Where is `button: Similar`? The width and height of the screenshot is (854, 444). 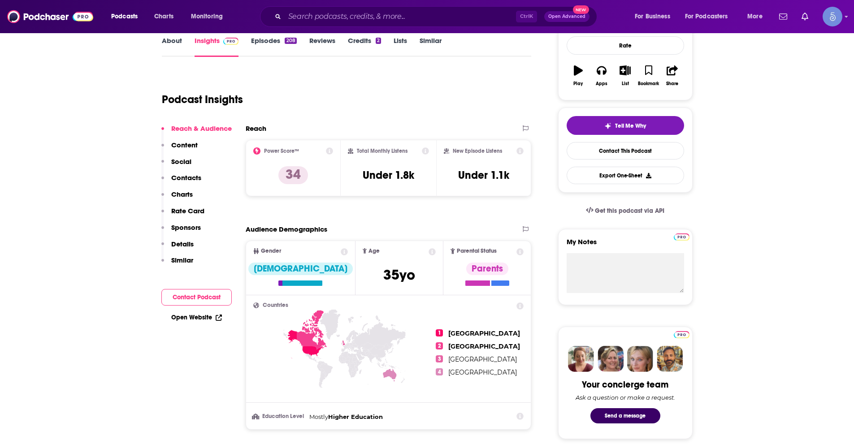 button: Similar is located at coordinates (177, 264).